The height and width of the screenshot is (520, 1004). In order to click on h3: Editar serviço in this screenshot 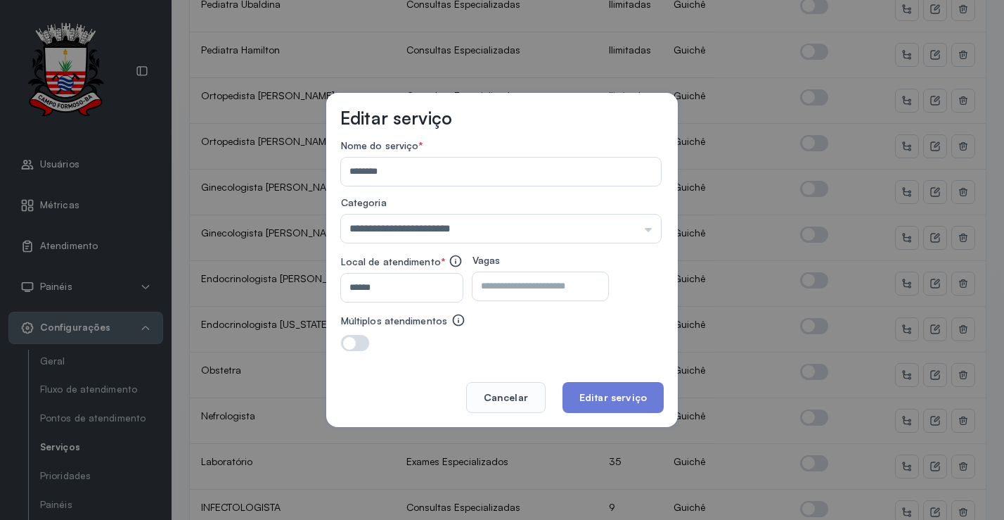, I will do `click(396, 117)`.